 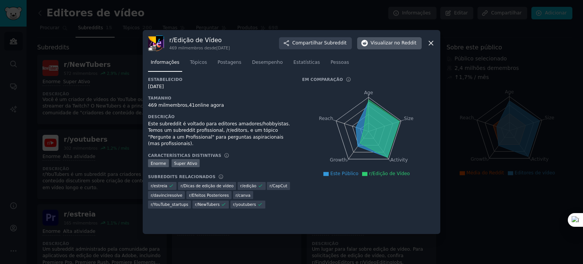 What do you see at coordinates (208, 204) in the screenshot?
I see `font: NewTubers` at bounding box center [208, 204].